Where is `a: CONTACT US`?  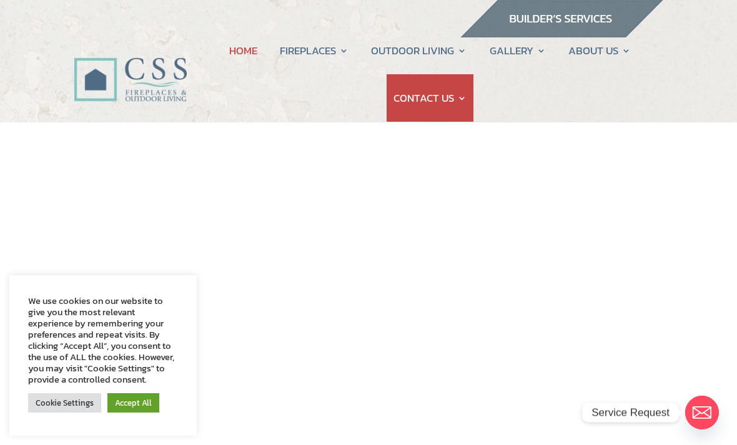 a: CONTACT US is located at coordinates (430, 98).